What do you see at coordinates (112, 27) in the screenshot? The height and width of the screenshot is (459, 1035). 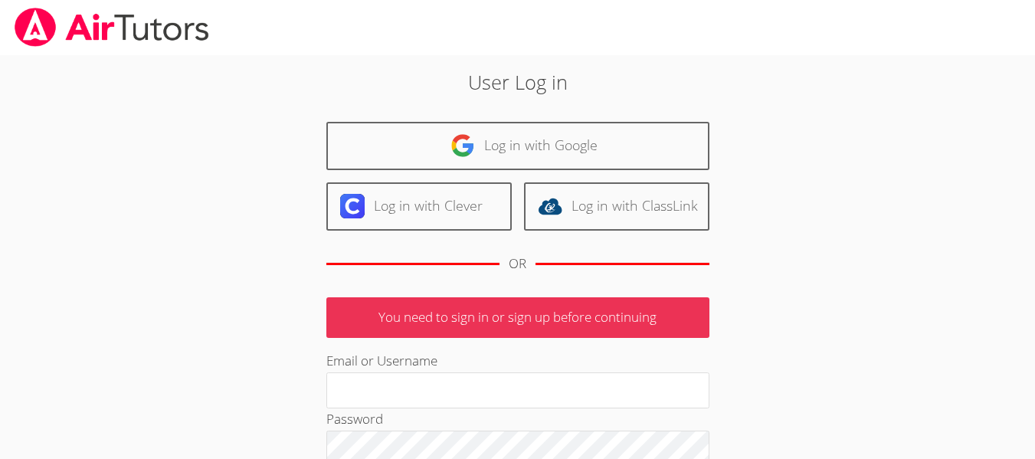 I see `img: airtutors_banner-c4298cdbf04f3fff15de1276eac7730deb9818008684d7c2e4769d2f7ddbe033.png` at bounding box center [112, 27].